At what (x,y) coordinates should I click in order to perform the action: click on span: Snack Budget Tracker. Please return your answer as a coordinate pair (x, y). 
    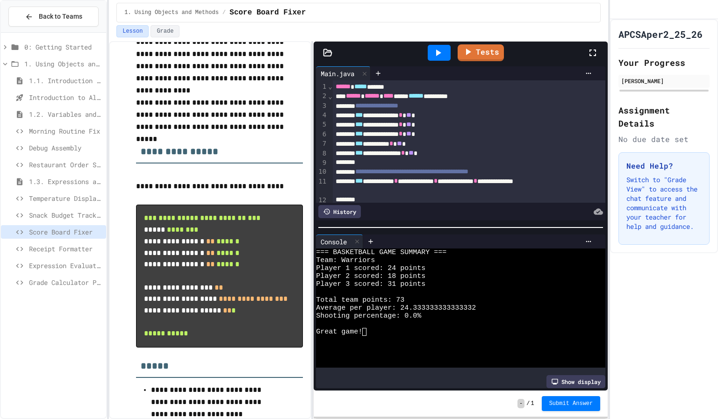
    Looking at the image, I should click on (65, 215).